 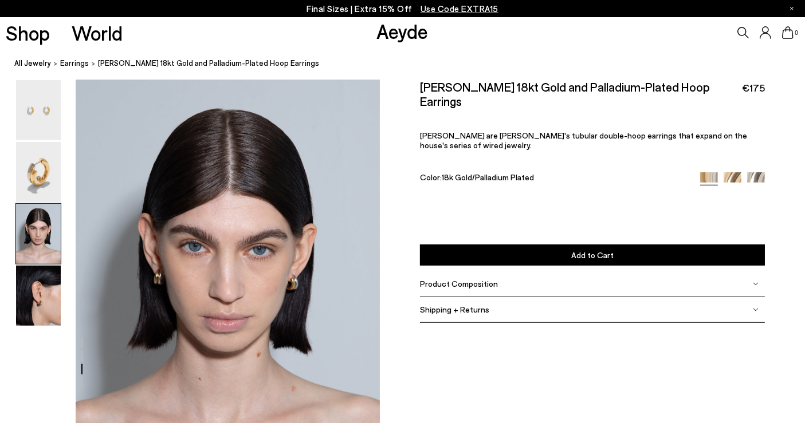 I want to click on a: World, so click(x=97, y=33).